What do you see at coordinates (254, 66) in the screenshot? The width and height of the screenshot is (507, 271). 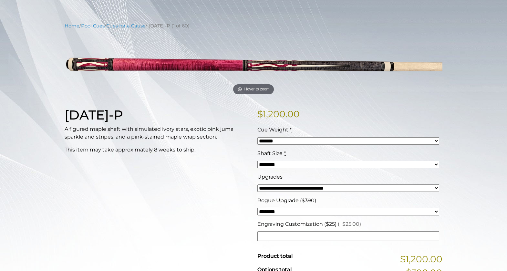 I see `img: dec6-p.png` at bounding box center [254, 66].